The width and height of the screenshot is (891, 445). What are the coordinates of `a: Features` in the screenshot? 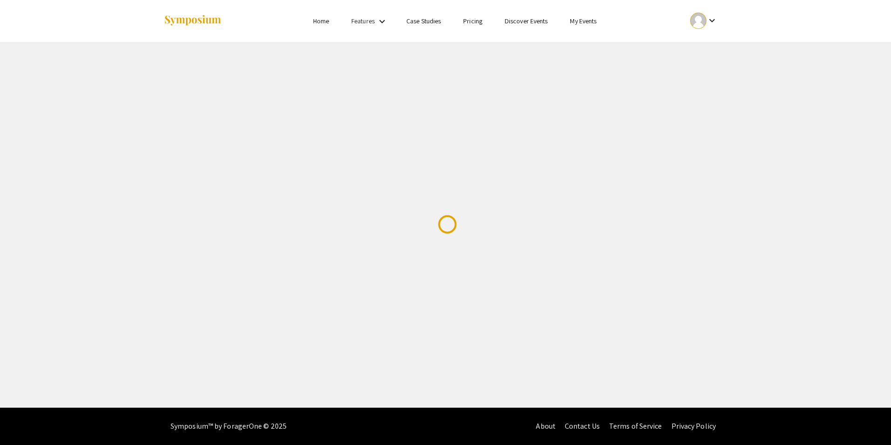 It's located at (363, 21).